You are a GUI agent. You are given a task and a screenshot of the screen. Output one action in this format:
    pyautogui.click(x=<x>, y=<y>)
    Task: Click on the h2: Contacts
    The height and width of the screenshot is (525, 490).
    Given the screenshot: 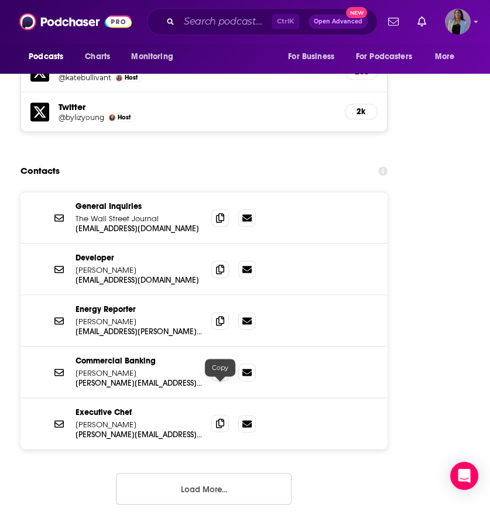 What is the action you would take?
    pyautogui.click(x=40, y=171)
    